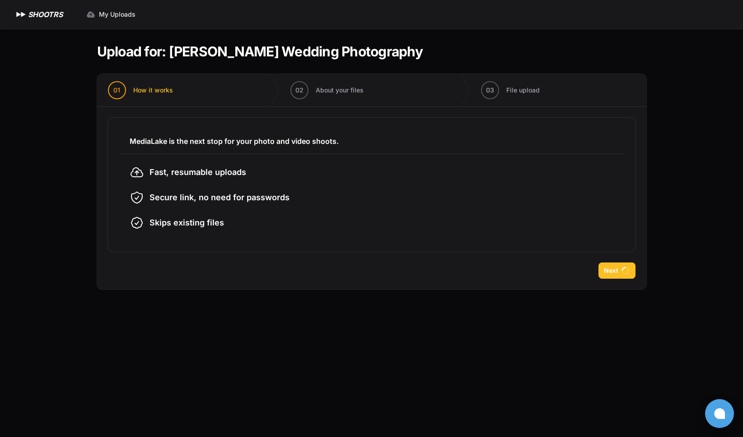  Describe the element at coordinates (45, 14) in the screenshot. I see `h1: SHOOTRS` at that location.